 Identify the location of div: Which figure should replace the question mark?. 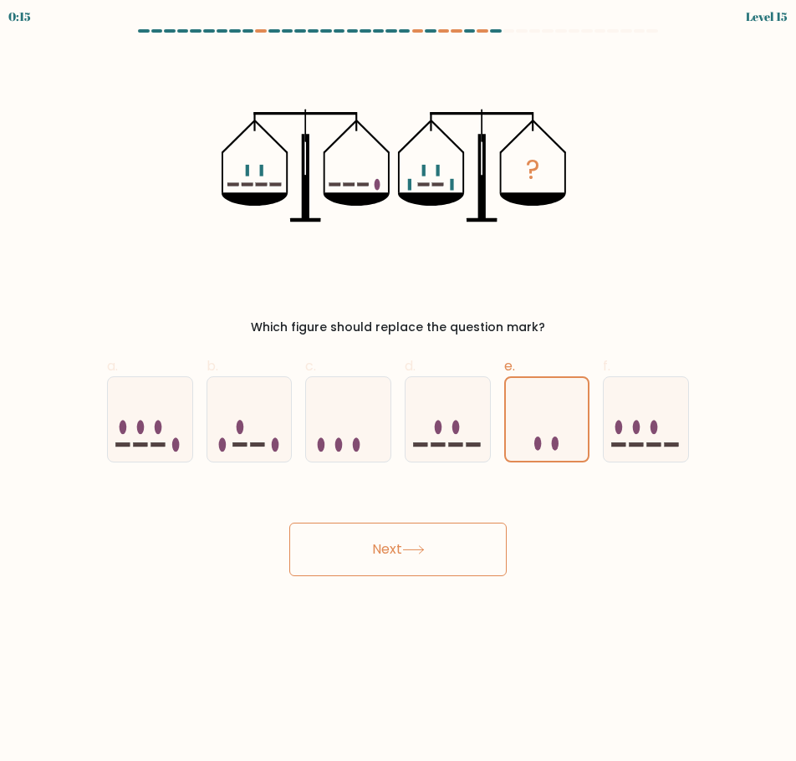
(398, 327).